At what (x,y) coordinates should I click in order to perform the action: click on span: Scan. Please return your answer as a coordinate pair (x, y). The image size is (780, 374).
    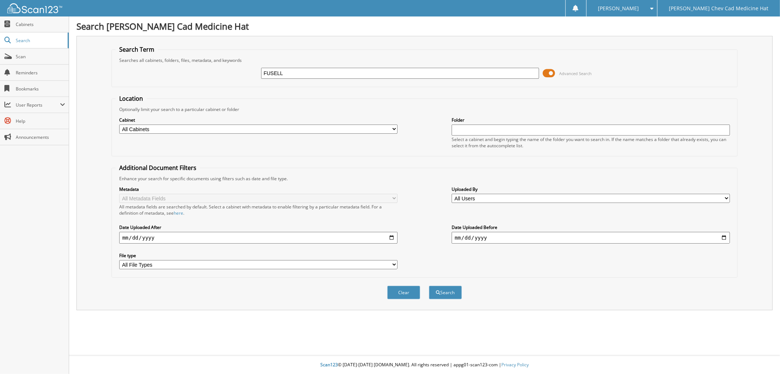
    Looking at the image, I should click on (40, 56).